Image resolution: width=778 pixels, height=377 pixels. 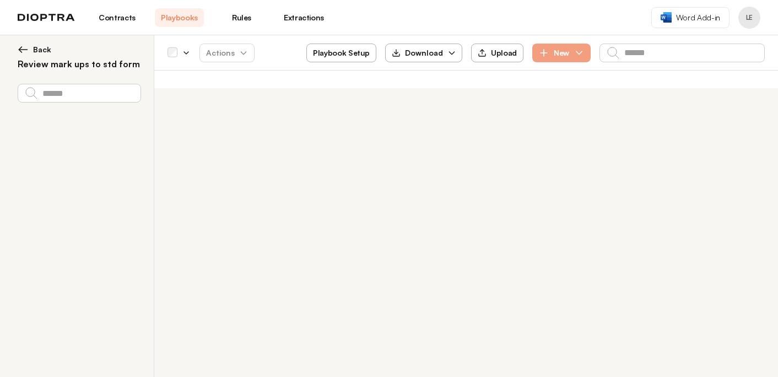 I want to click on a: Word Add-in, so click(x=690, y=18).